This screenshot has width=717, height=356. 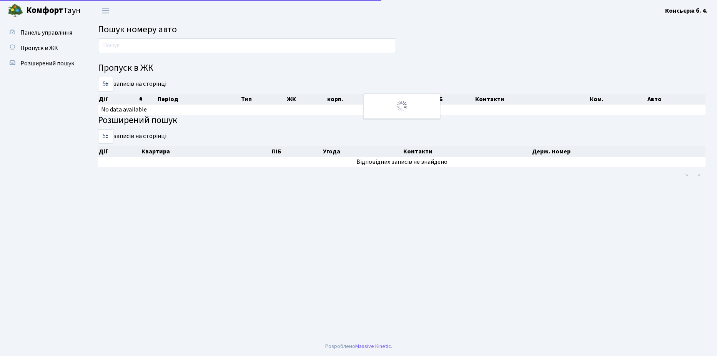 What do you see at coordinates (15, 11) in the screenshot?
I see `img: logo.png` at bounding box center [15, 11].